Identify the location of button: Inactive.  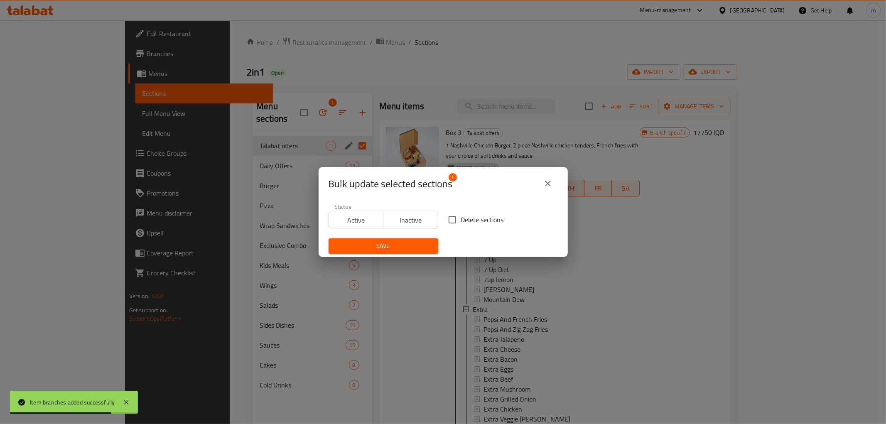
(410, 220).